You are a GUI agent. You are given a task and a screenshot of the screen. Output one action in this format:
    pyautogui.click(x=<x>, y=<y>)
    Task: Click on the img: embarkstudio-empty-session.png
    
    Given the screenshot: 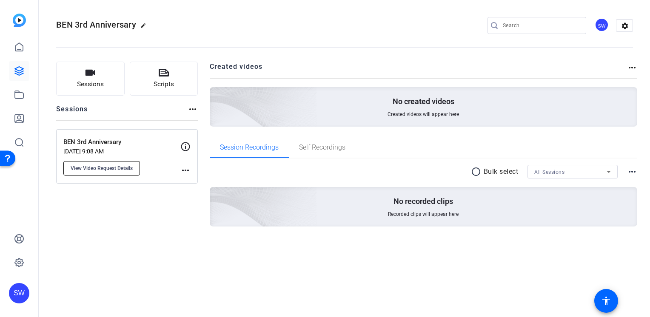 What is the action you would take?
    pyautogui.click(x=216, y=195)
    